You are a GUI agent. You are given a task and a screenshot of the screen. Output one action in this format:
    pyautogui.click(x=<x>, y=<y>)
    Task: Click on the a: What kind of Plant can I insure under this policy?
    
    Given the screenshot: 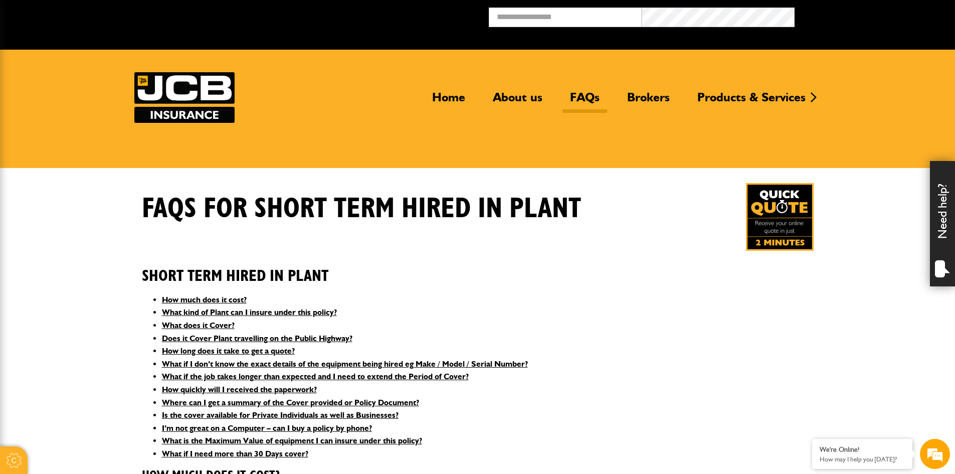 What is the action you would take?
    pyautogui.click(x=249, y=312)
    